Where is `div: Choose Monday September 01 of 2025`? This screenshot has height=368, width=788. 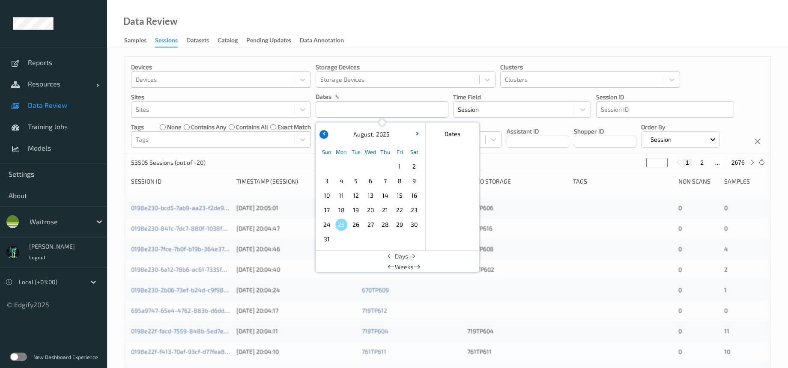 div: Choose Monday September 01 of 2025 is located at coordinates (341, 239).